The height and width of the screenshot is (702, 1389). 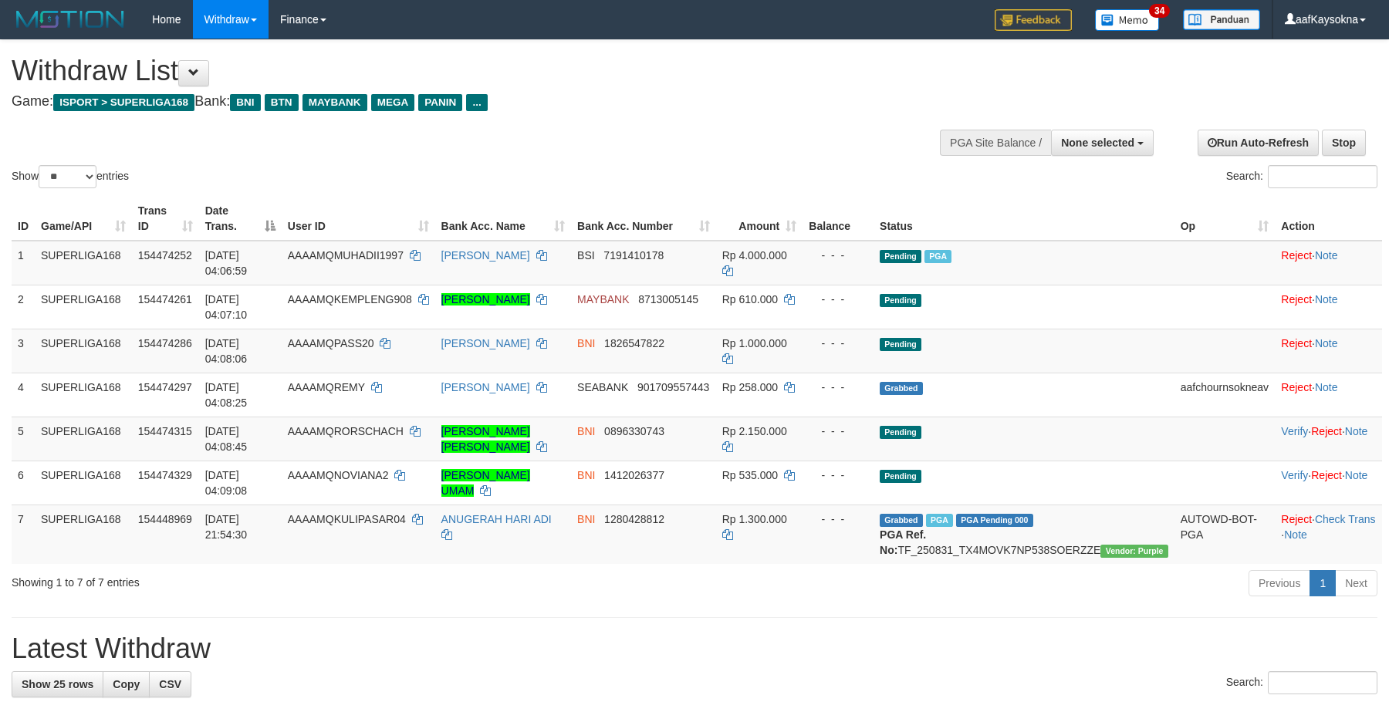 I want to click on span: Rp 1.300.000, so click(x=755, y=519).